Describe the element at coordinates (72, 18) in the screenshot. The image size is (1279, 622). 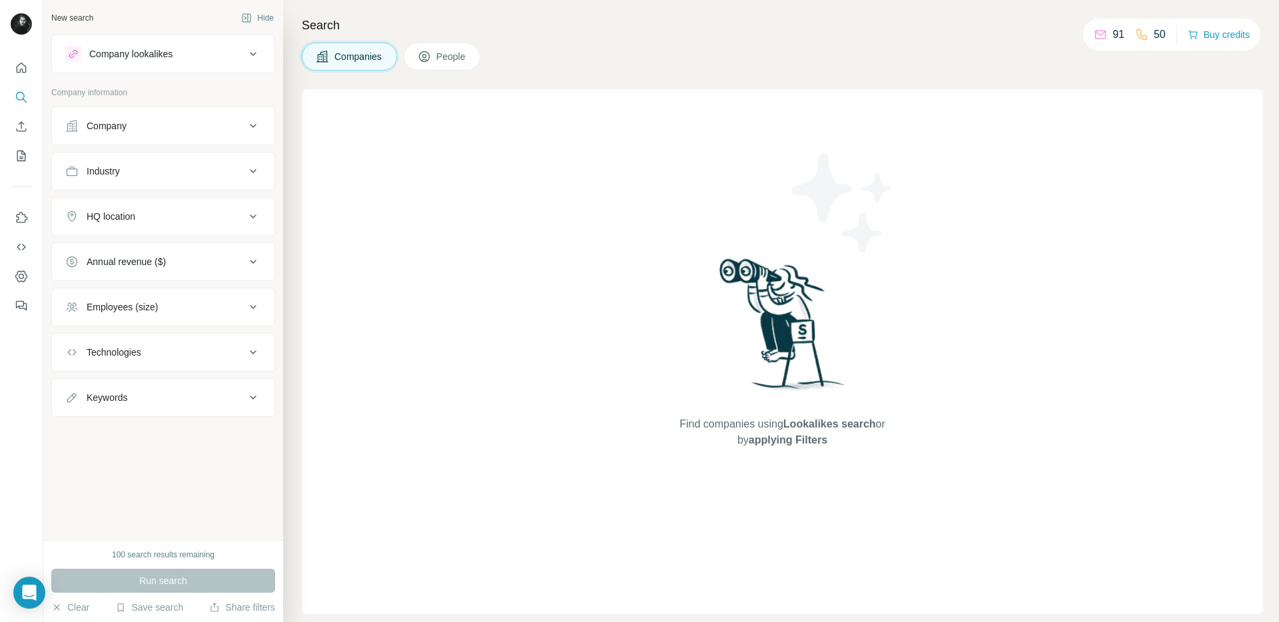
I see `div: New search` at that location.